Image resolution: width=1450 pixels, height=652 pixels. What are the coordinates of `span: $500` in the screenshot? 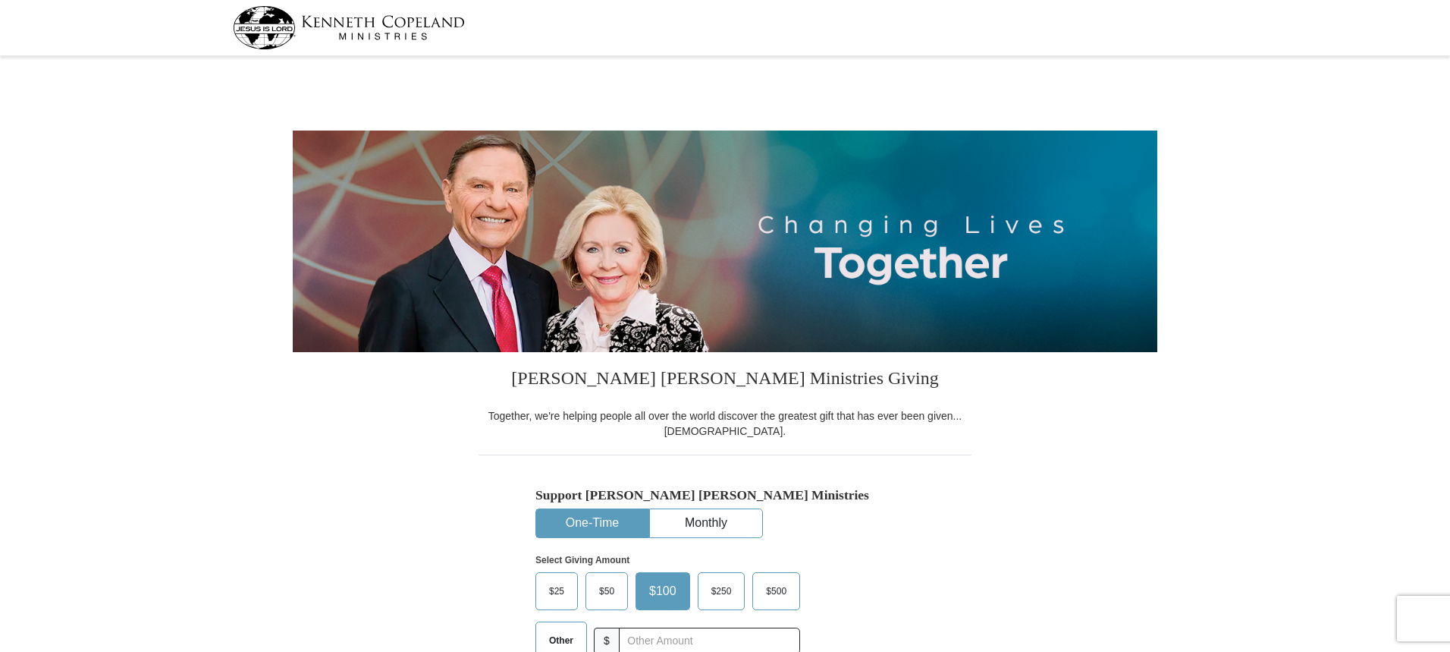 It's located at (776, 591).